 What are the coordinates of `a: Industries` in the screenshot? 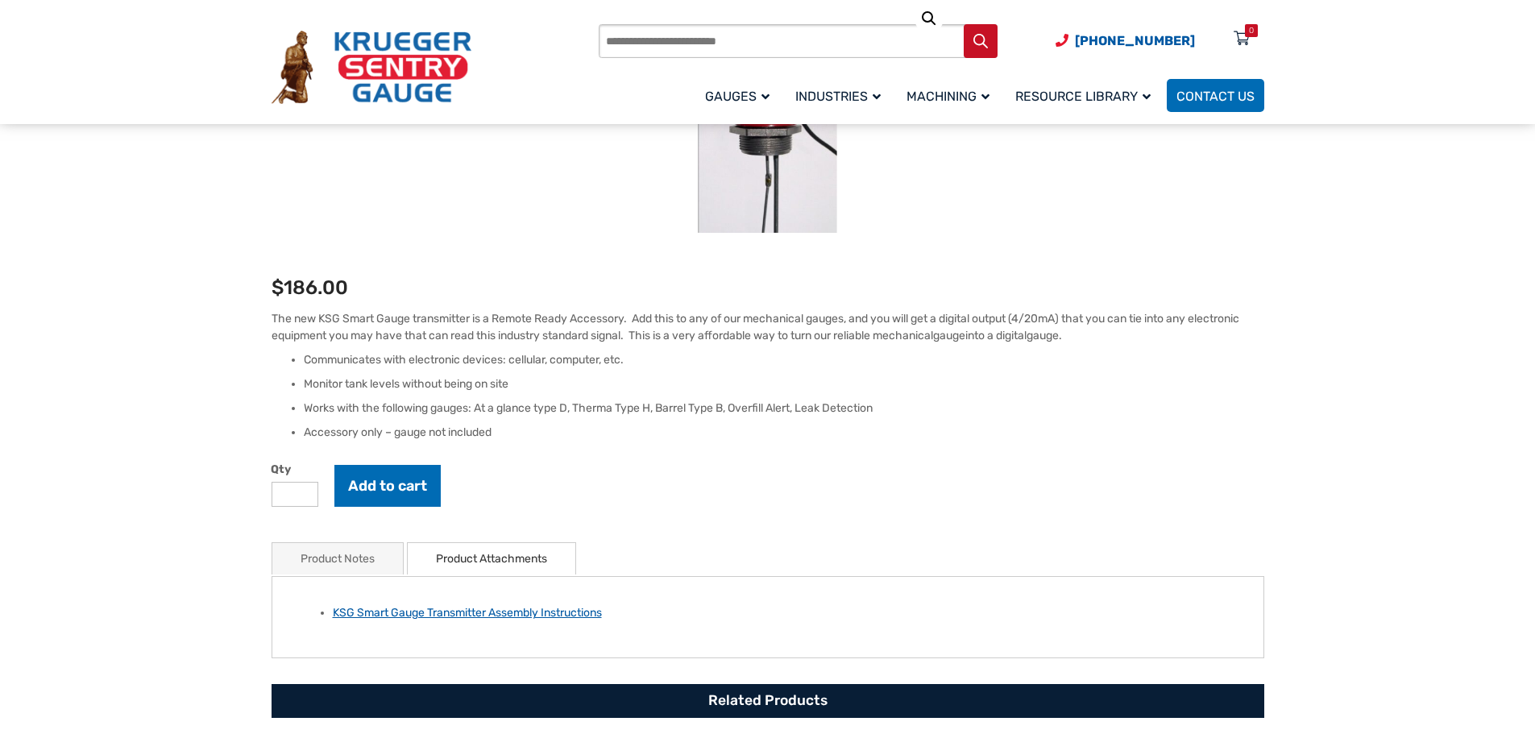 It's located at (841, 95).